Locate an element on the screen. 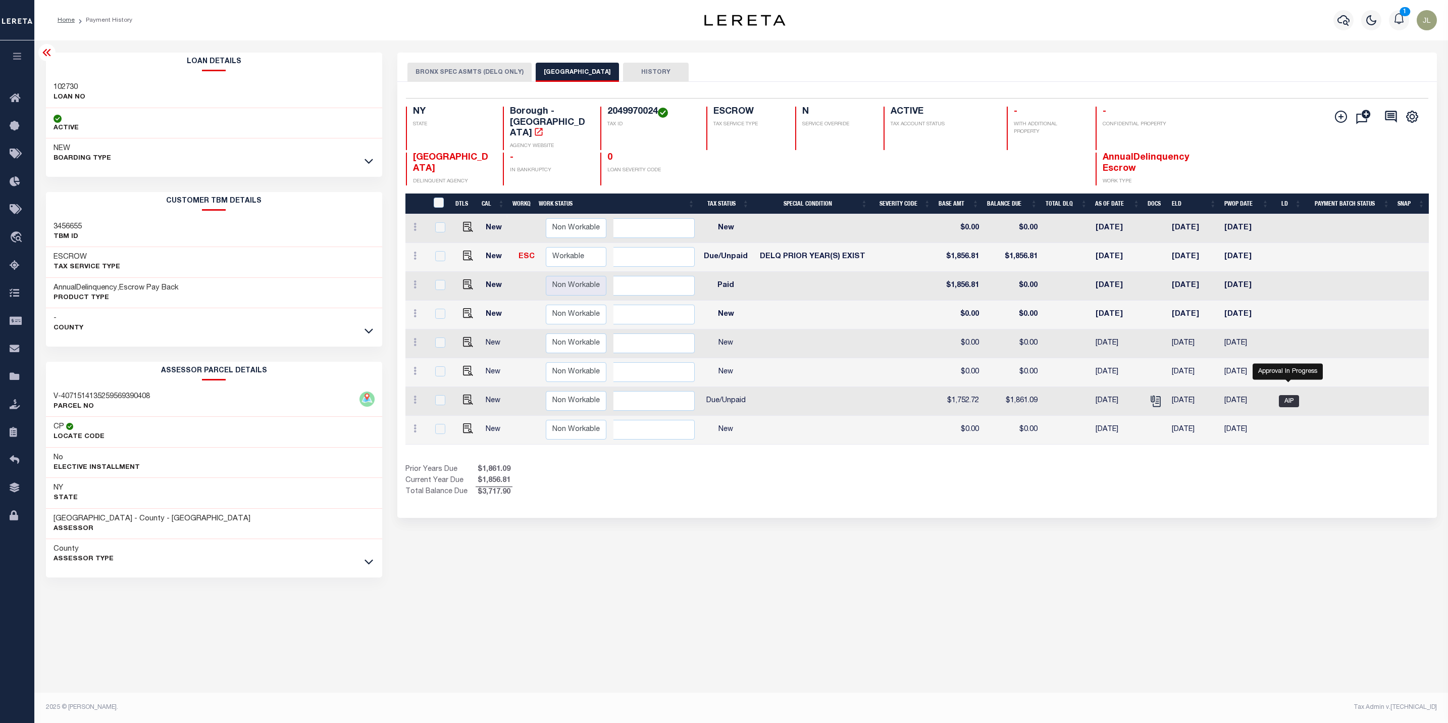 This screenshot has height=723, width=1448. span: $3,717.90 is located at coordinates (494, 492).